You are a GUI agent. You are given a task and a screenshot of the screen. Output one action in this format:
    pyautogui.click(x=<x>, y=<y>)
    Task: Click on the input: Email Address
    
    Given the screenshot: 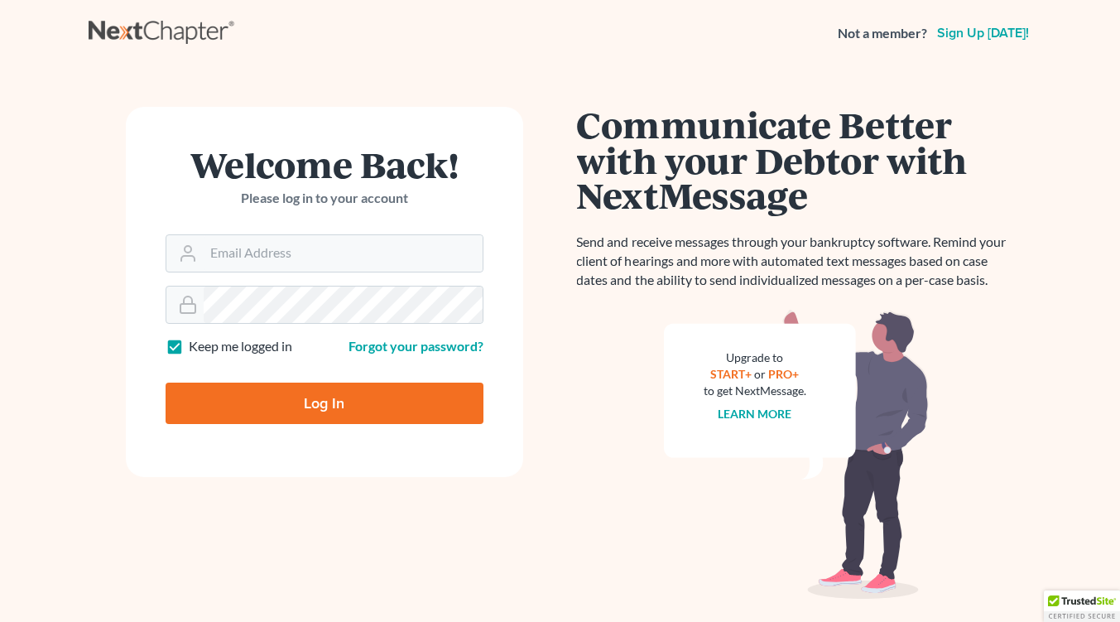 What is the action you would take?
    pyautogui.click(x=343, y=253)
    